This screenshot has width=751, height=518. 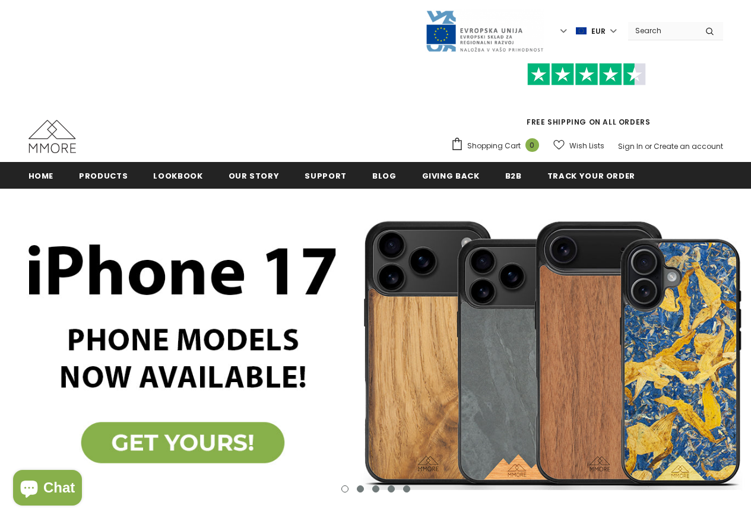 What do you see at coordinates (484, 30) in the screenshot?
I see `a: Javni Razpis` at bounding box center [484, 30].